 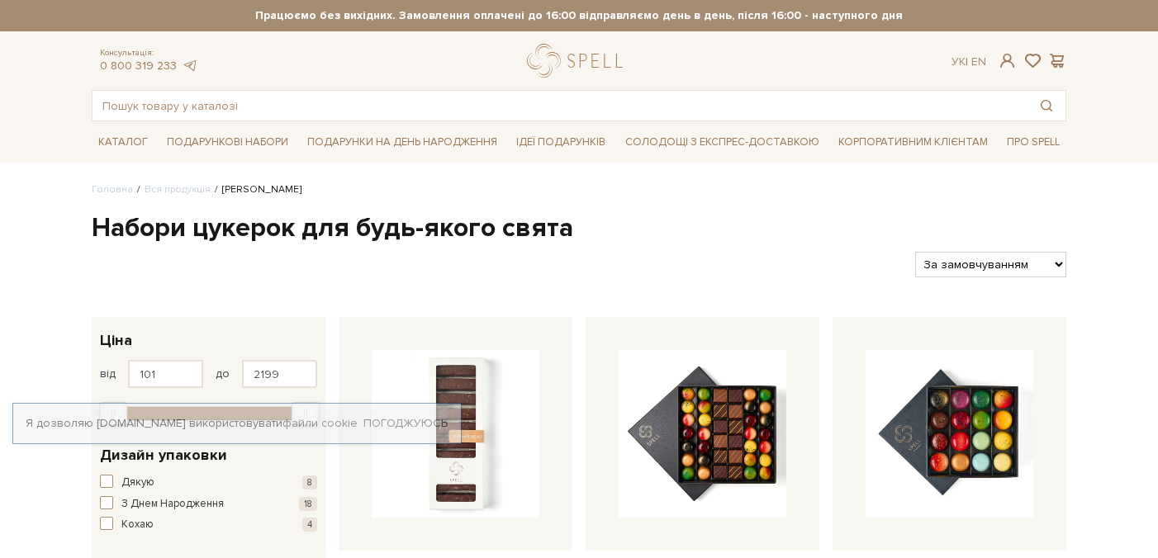 What do you see at coordinates (320, 423) in the screenshot?
I see `a: файли cookie` at bounding box center [320, 423].